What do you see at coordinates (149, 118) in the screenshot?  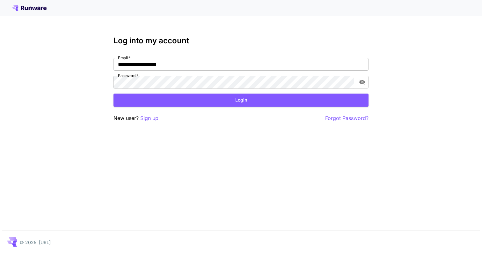 I see `button: Sign up` at bounding box center [149, 118].